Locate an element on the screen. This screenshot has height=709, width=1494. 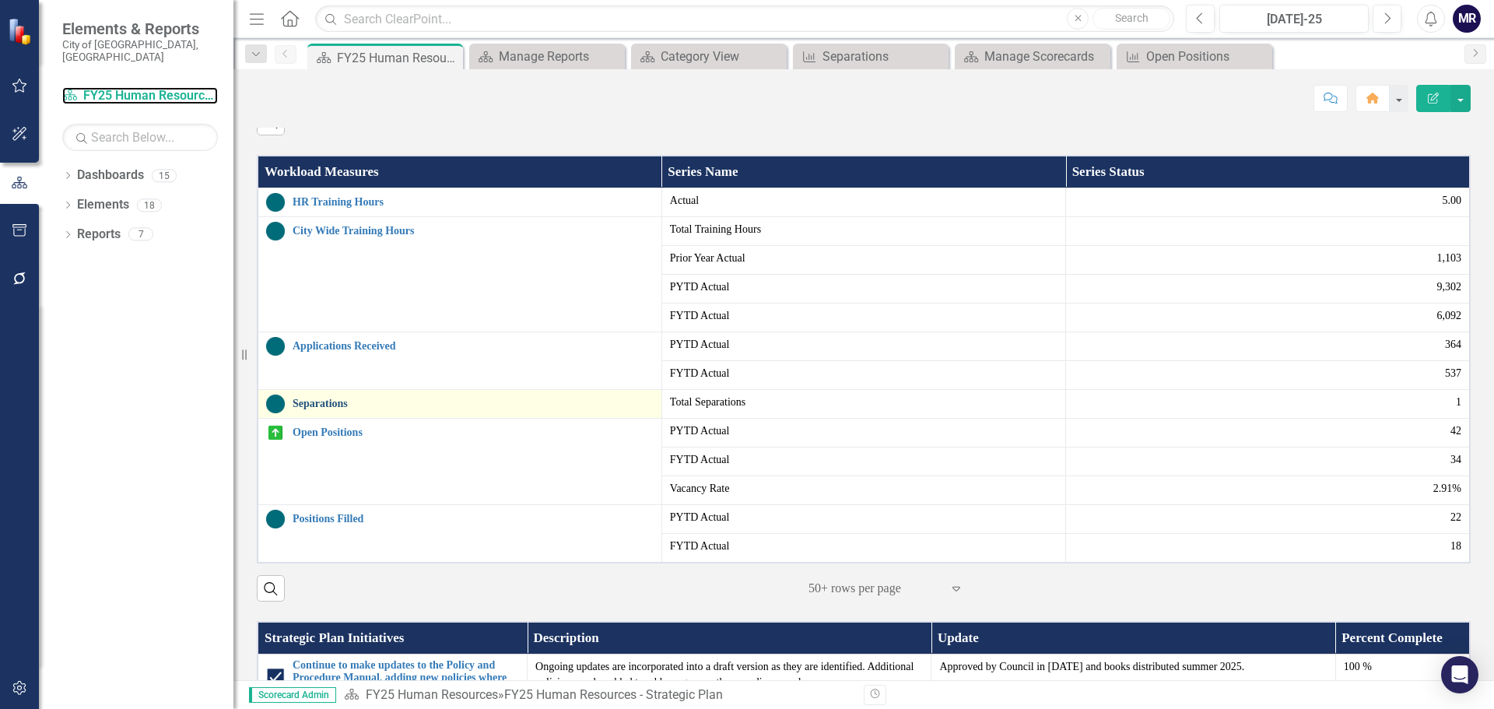
div: Open Positions is located at coordinates (1207, 56).